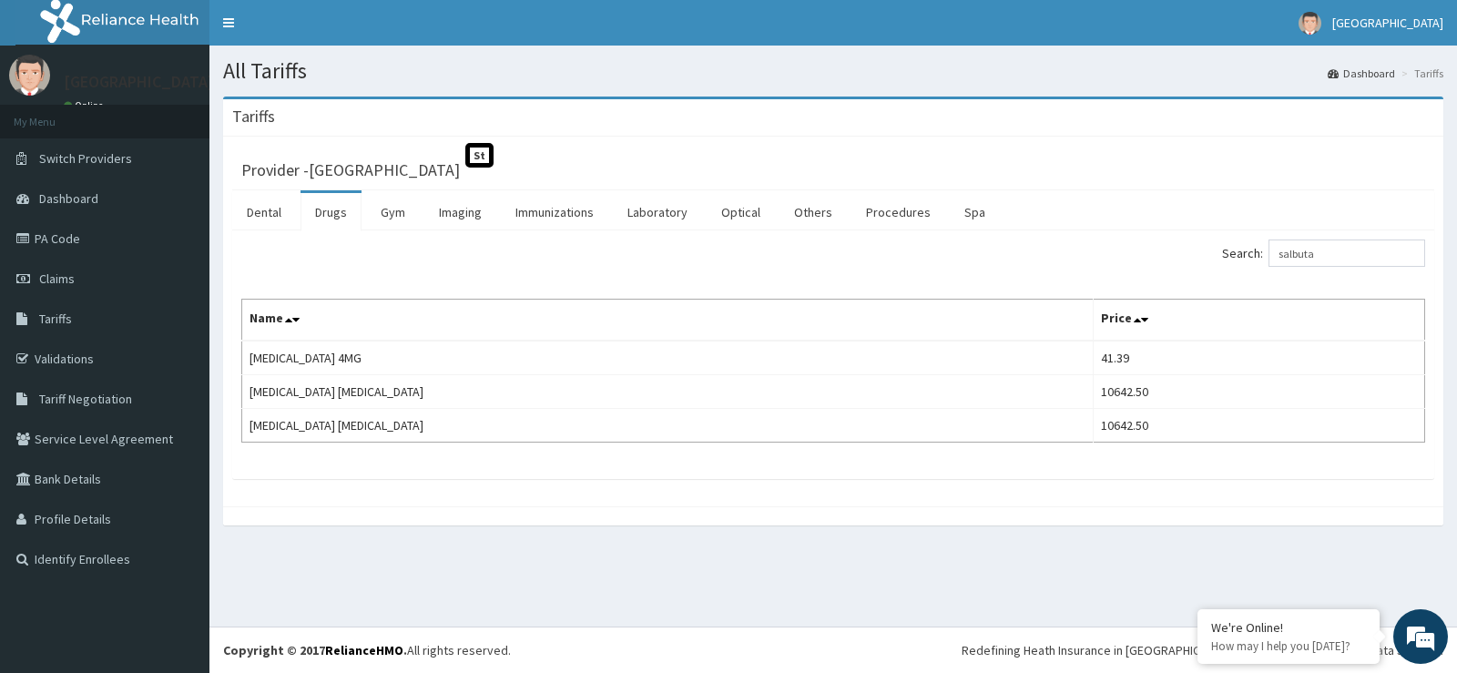 Image resolution: width=1457 pixels, height=673 pixels. I want to click on p: How may I help you today?, so click(1289, 646).